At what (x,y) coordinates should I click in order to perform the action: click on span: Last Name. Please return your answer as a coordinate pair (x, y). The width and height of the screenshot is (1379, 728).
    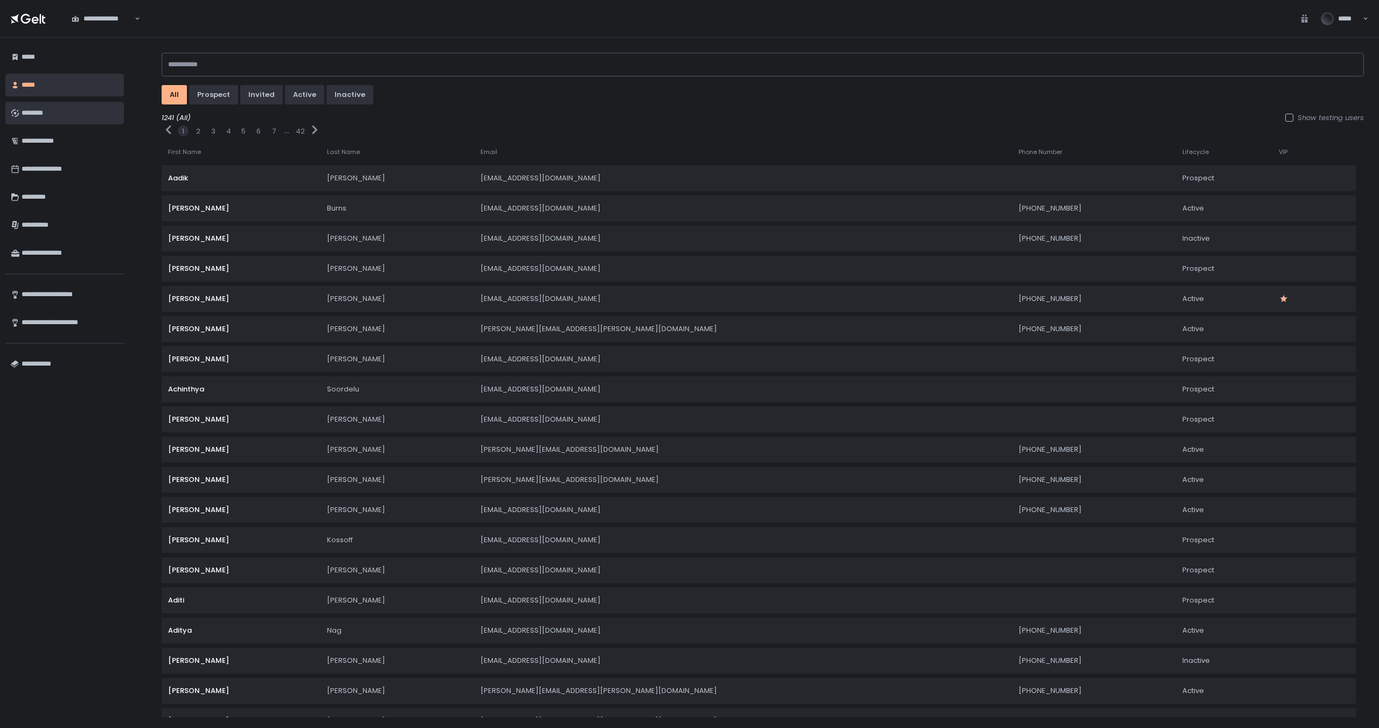
    Looking at the image, I should click on (343, 152).